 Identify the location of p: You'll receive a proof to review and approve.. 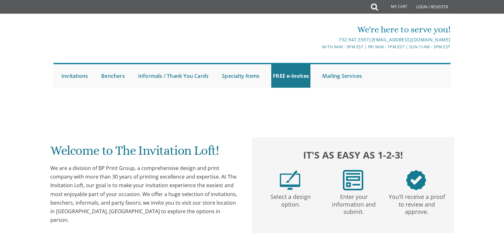
(417, 203).